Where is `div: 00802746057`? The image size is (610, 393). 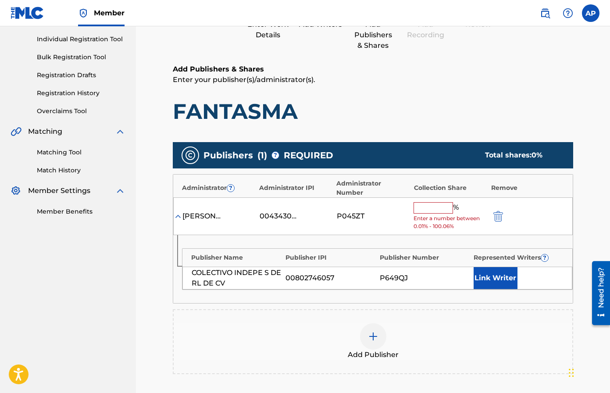 div: 00802746057 is located at coordinates (330, 278).